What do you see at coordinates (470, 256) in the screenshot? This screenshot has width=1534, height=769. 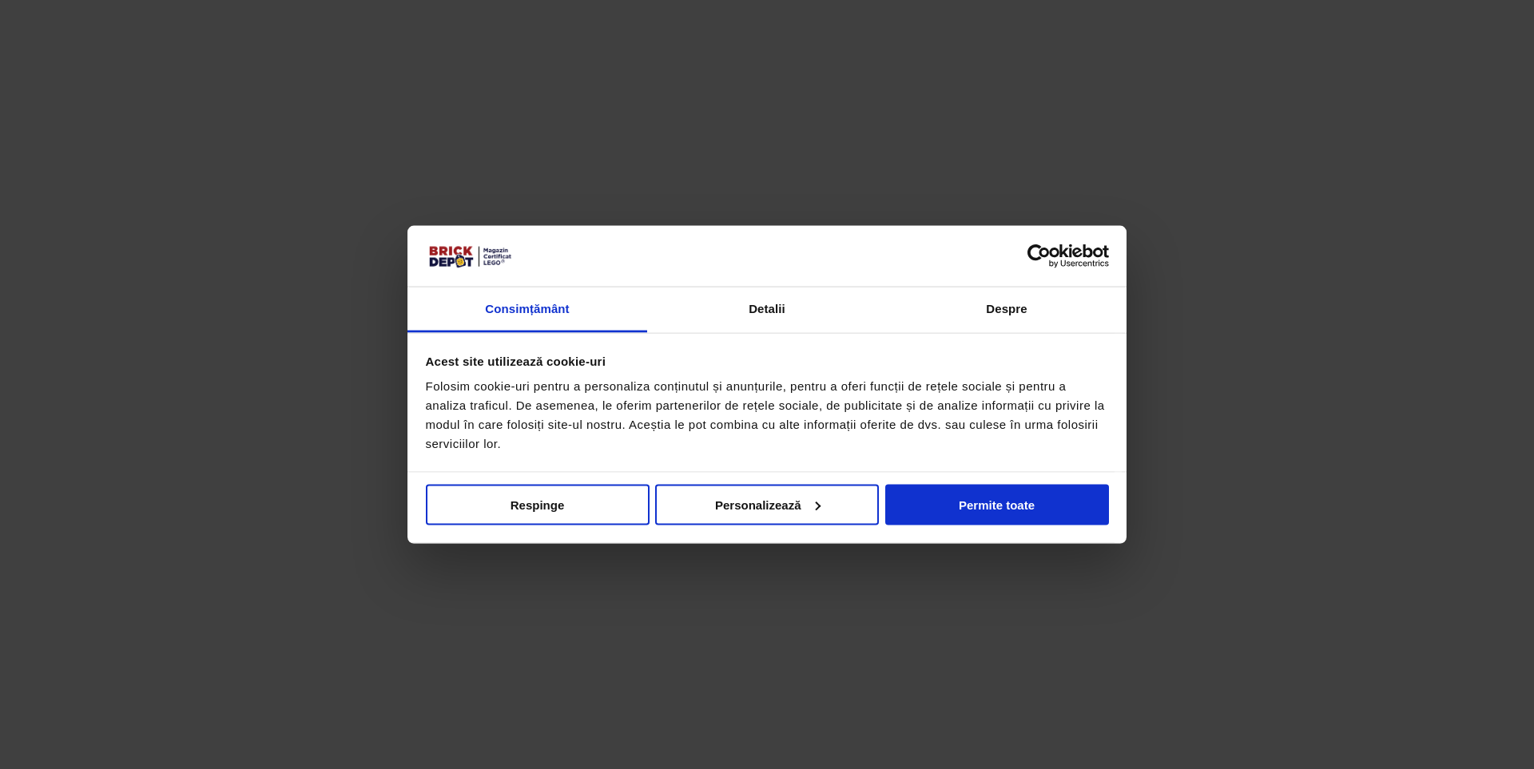 I see `img: siglă` at bounding box center [470, 256].